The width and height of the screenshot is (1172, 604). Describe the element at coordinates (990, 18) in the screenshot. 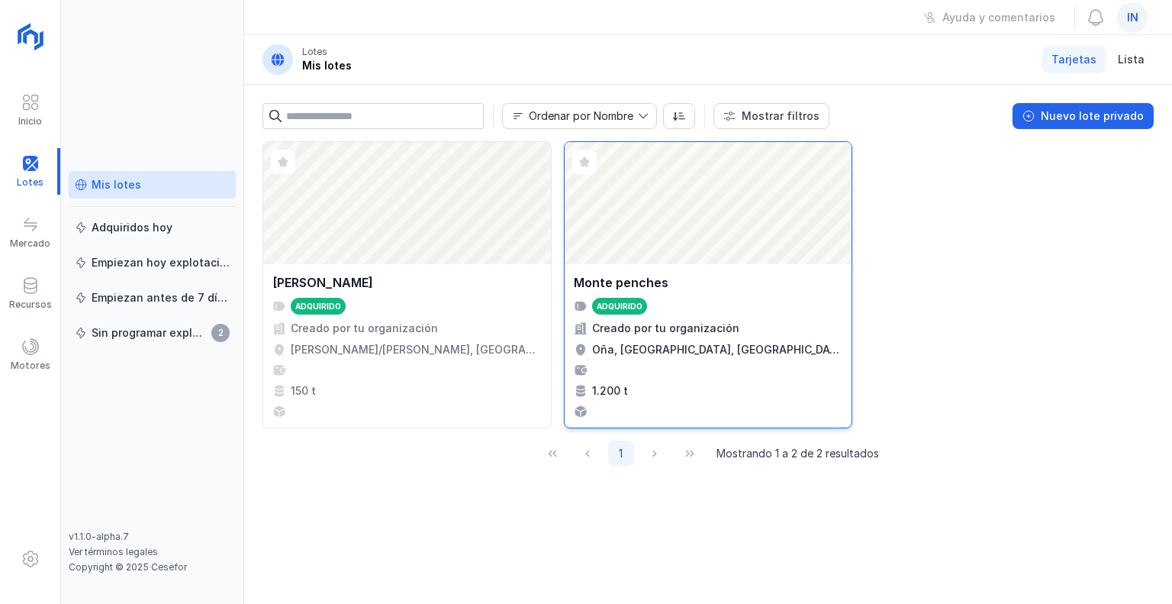

I see `button: Ayuda y comentarios` at that location.